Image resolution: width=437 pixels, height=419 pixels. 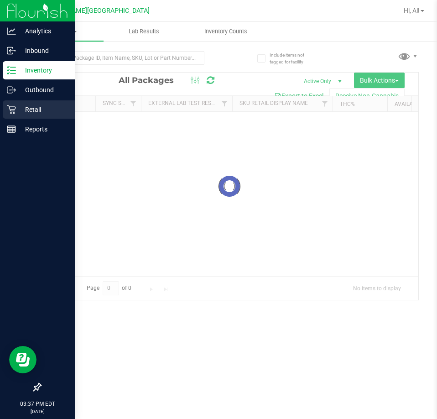 What do you see at coordinates (43, 51) in the screenshot?
I see `p: Inbound` at bounding box center [43, 51].